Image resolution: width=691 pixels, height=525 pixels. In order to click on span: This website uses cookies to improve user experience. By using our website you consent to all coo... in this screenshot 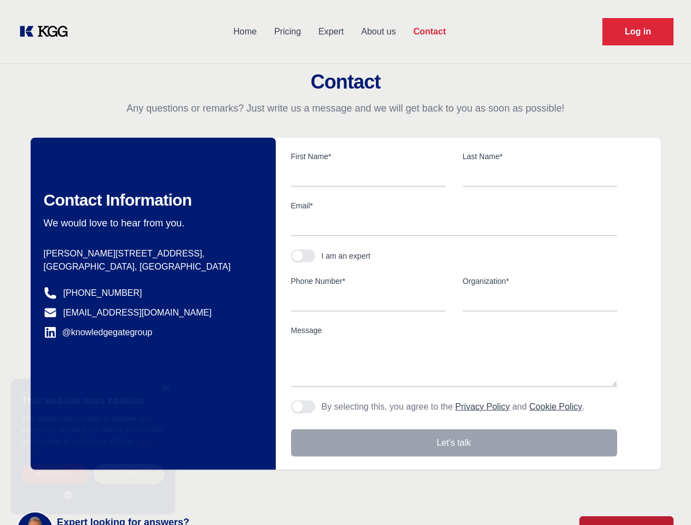, I will do `click(92, 430)`.